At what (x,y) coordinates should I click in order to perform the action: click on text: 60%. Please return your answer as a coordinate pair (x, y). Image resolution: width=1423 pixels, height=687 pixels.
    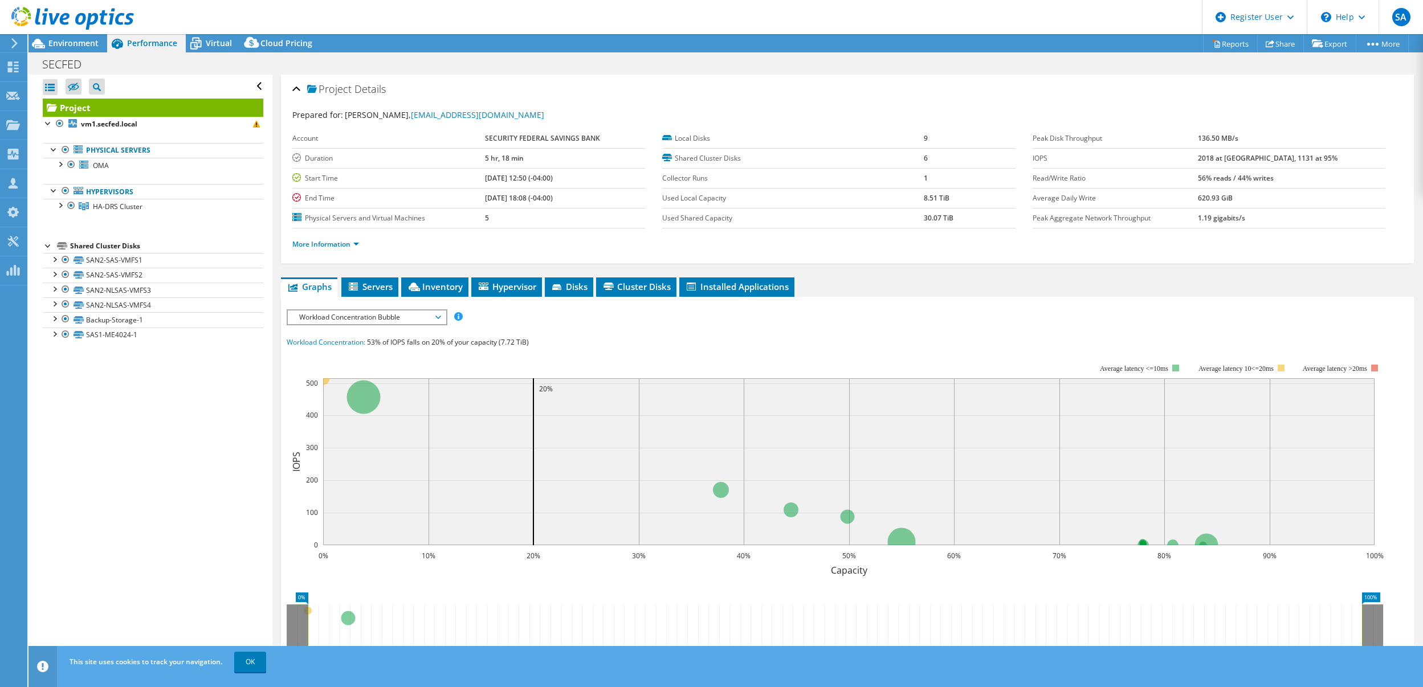
    Looking at the image, I should click on (954, 555).